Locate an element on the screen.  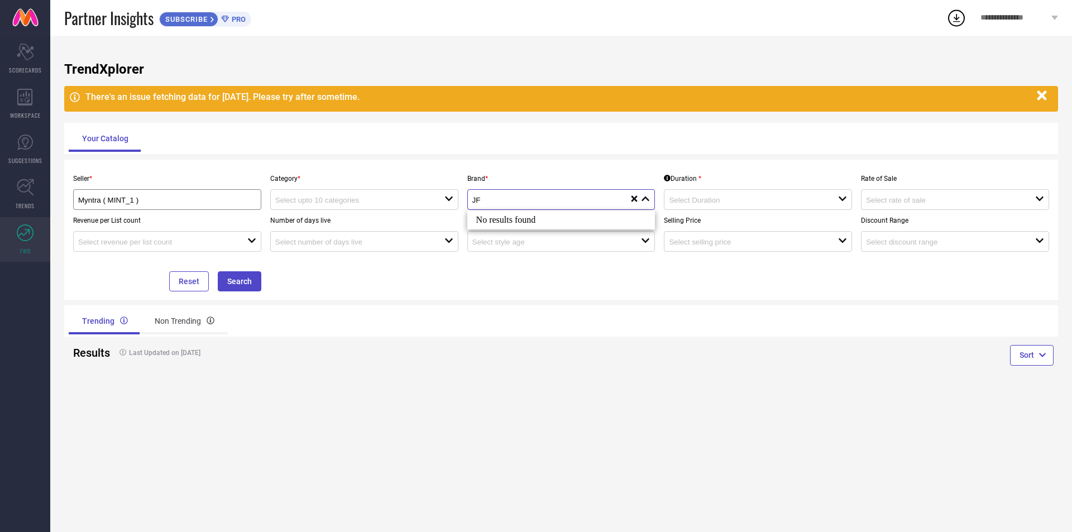
input: Select style age is located at coordinates (548, 242).